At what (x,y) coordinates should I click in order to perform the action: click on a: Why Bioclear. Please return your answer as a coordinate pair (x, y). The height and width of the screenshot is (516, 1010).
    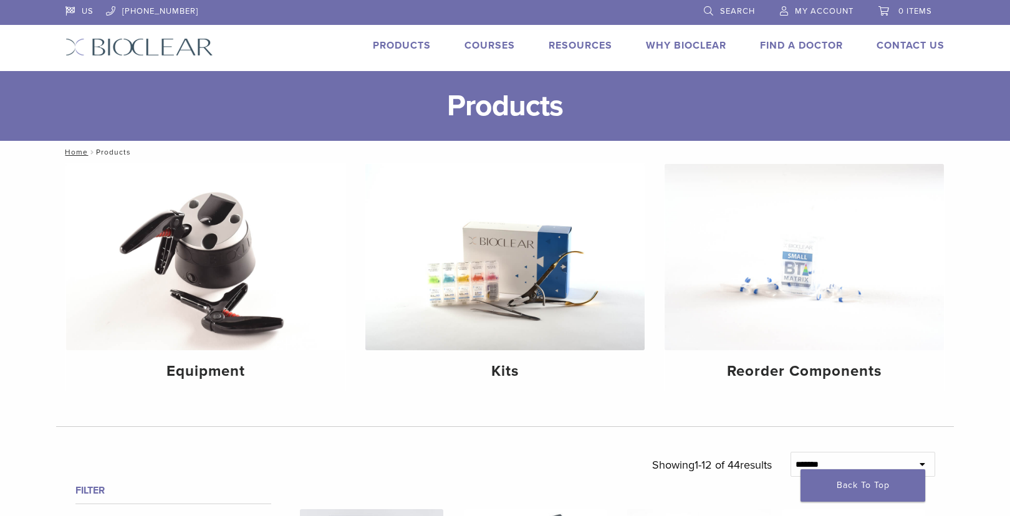
    Looking at the image, I should click on (686, 45).